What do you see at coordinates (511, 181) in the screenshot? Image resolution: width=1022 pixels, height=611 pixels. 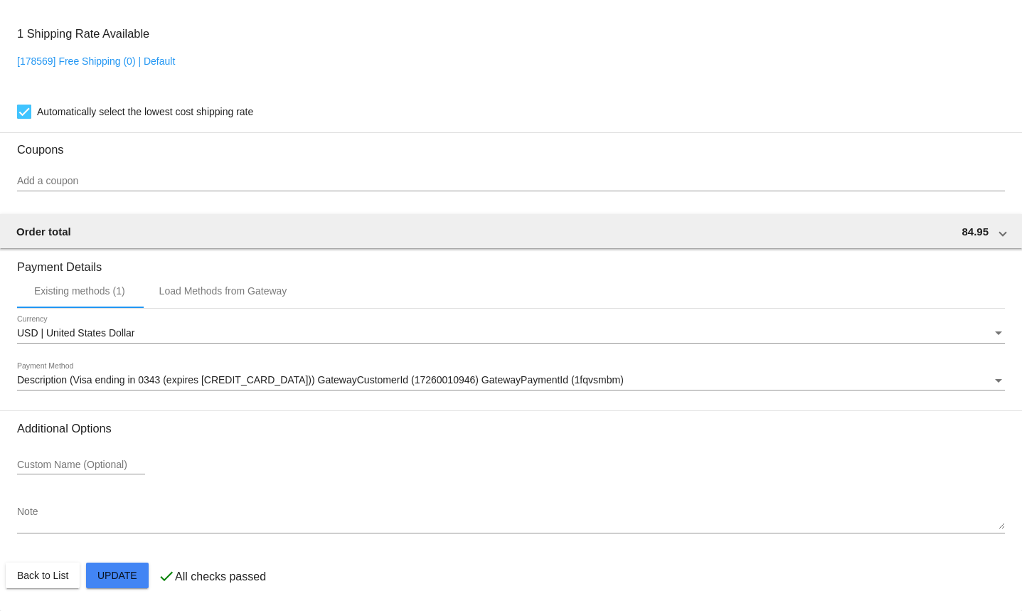 I see `input: Add a coupon` at bounding box center [511, 181].